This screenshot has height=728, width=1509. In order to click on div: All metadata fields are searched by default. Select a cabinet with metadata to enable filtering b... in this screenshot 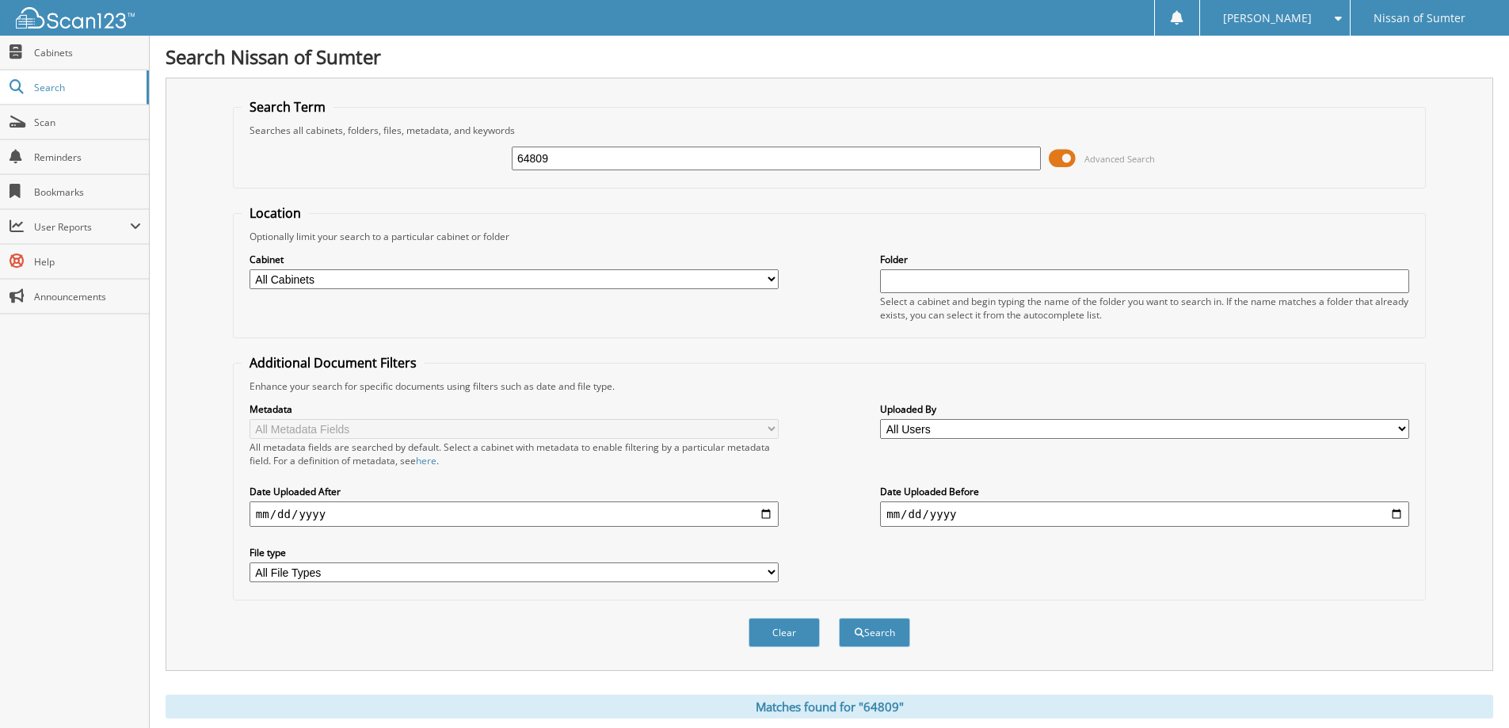, I will do `click(514, 454)`.